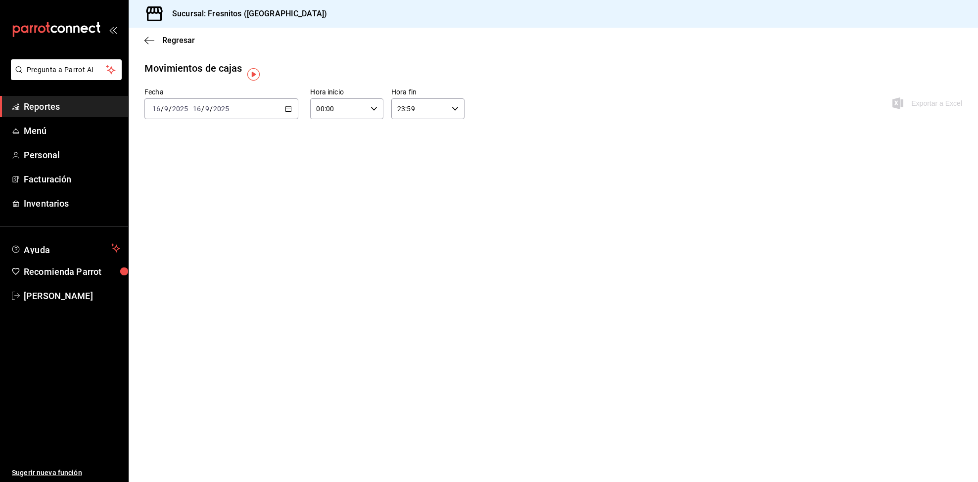 The height and width of the screenshot is (482, 978). Describe the element at coordinates (72, 179) in the screenshot. I see `span: Facturación` at that location.